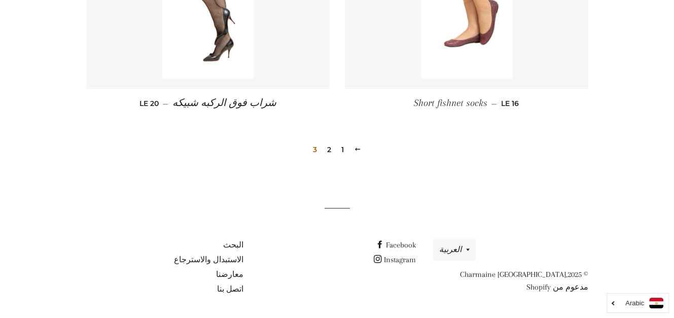 This screenshot has width=674, height=318. What do you see at coordinates (450, 103) in the screenshot?
I see `span: Short fishnet socks` at bounding box center [450, 103].